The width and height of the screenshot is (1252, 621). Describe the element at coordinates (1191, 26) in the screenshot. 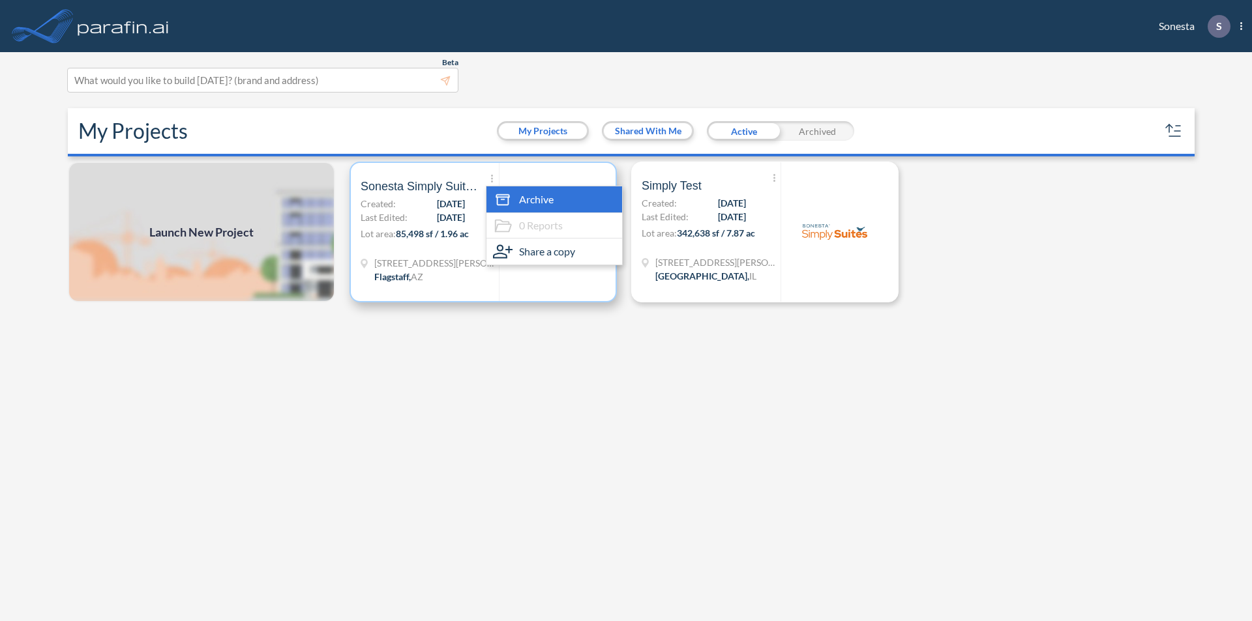

I see `div: Sonesta` at that location.